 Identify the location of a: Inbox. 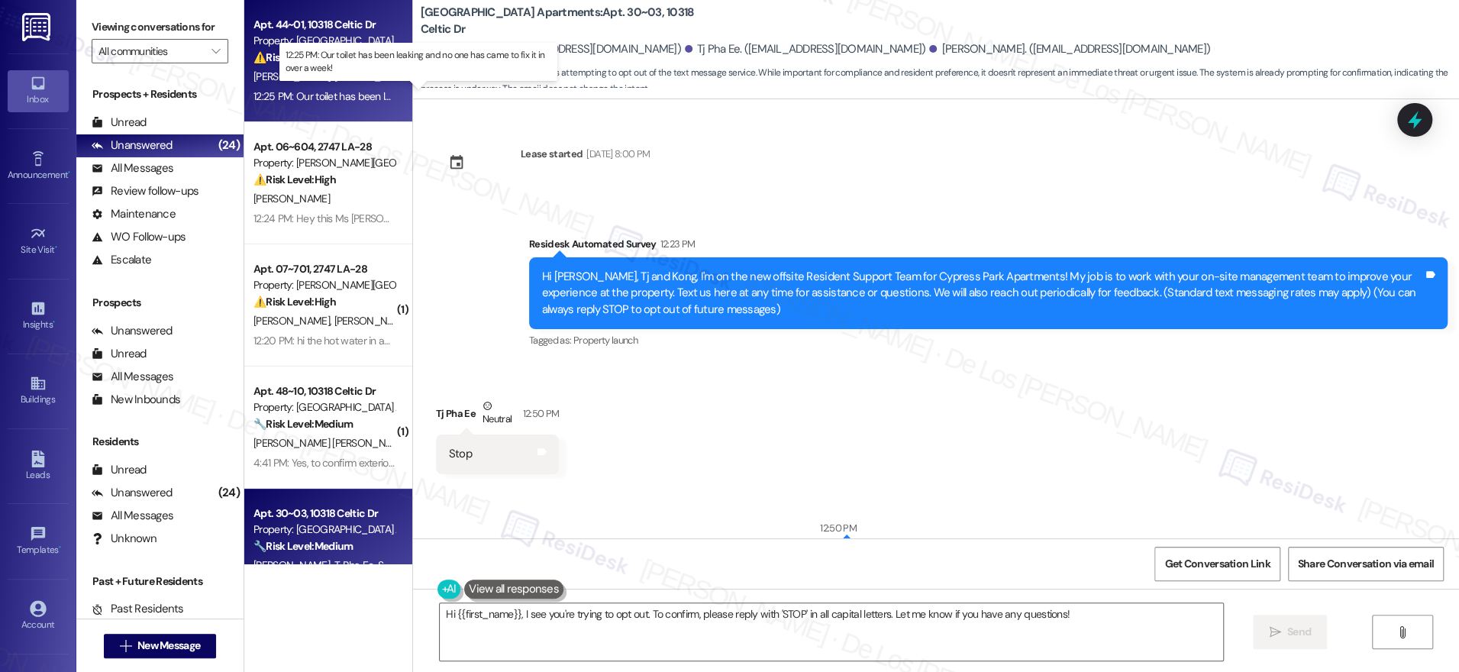
(38, 91).